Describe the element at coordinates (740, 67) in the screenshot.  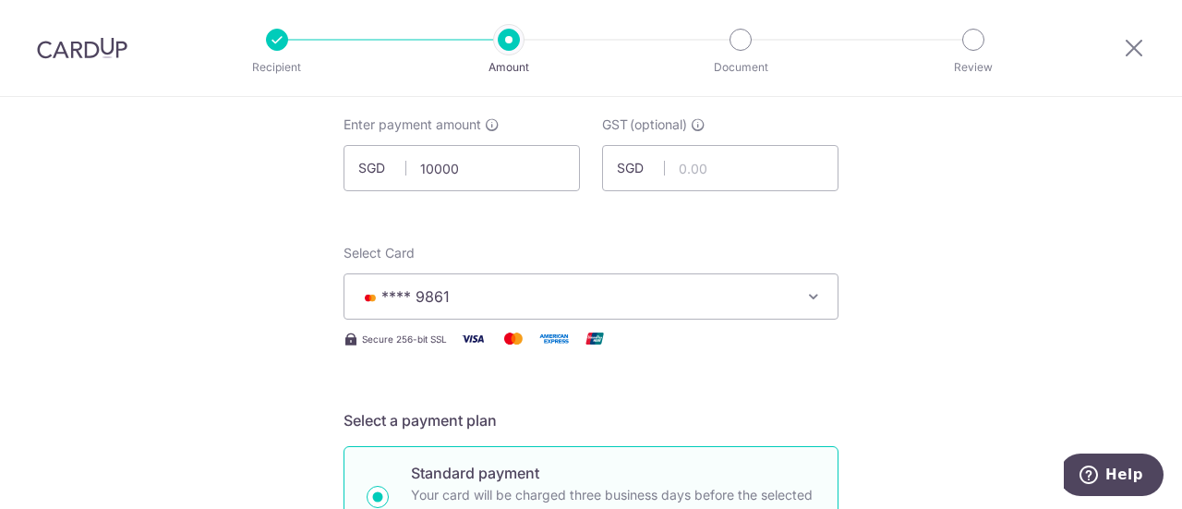
I see `p: Document` at that location.